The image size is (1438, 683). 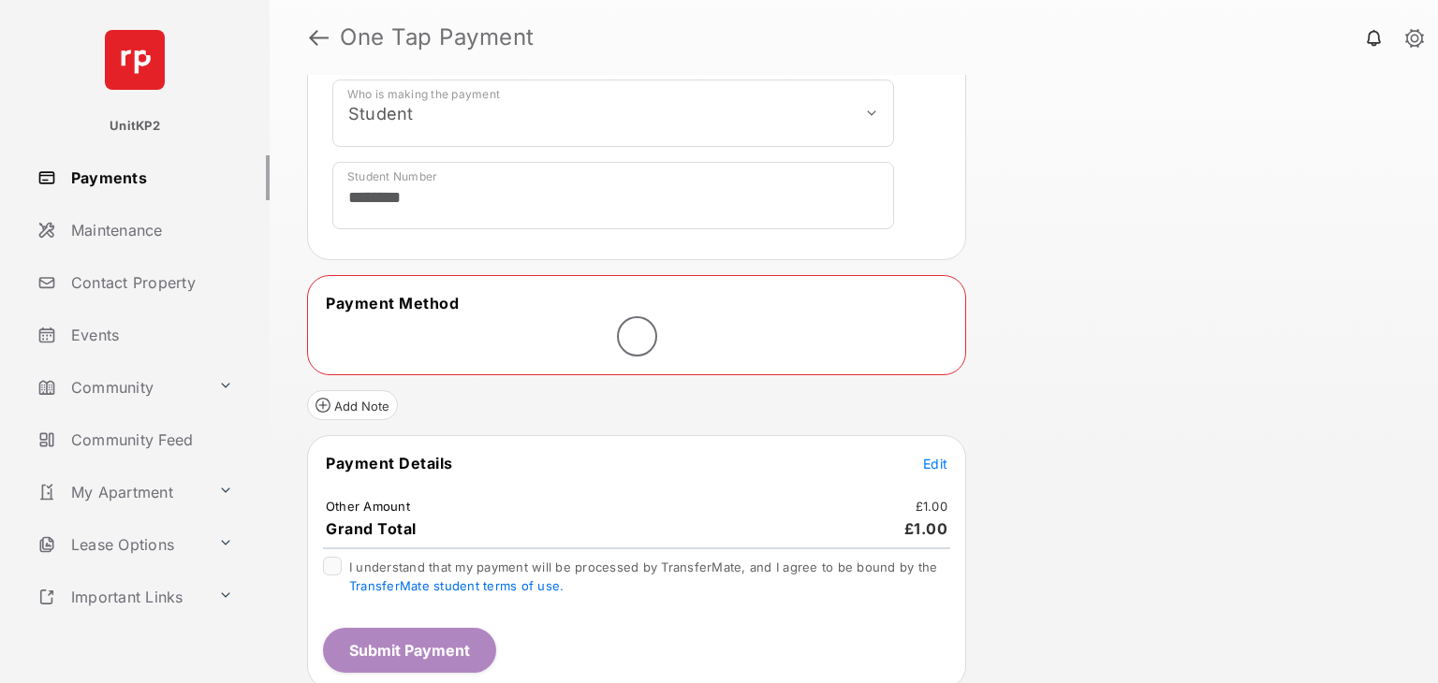 What do you see at coordinates (437, 37) in the screenshot?
I see `strong: One Tap Payment` at bounding box center [437, 37].